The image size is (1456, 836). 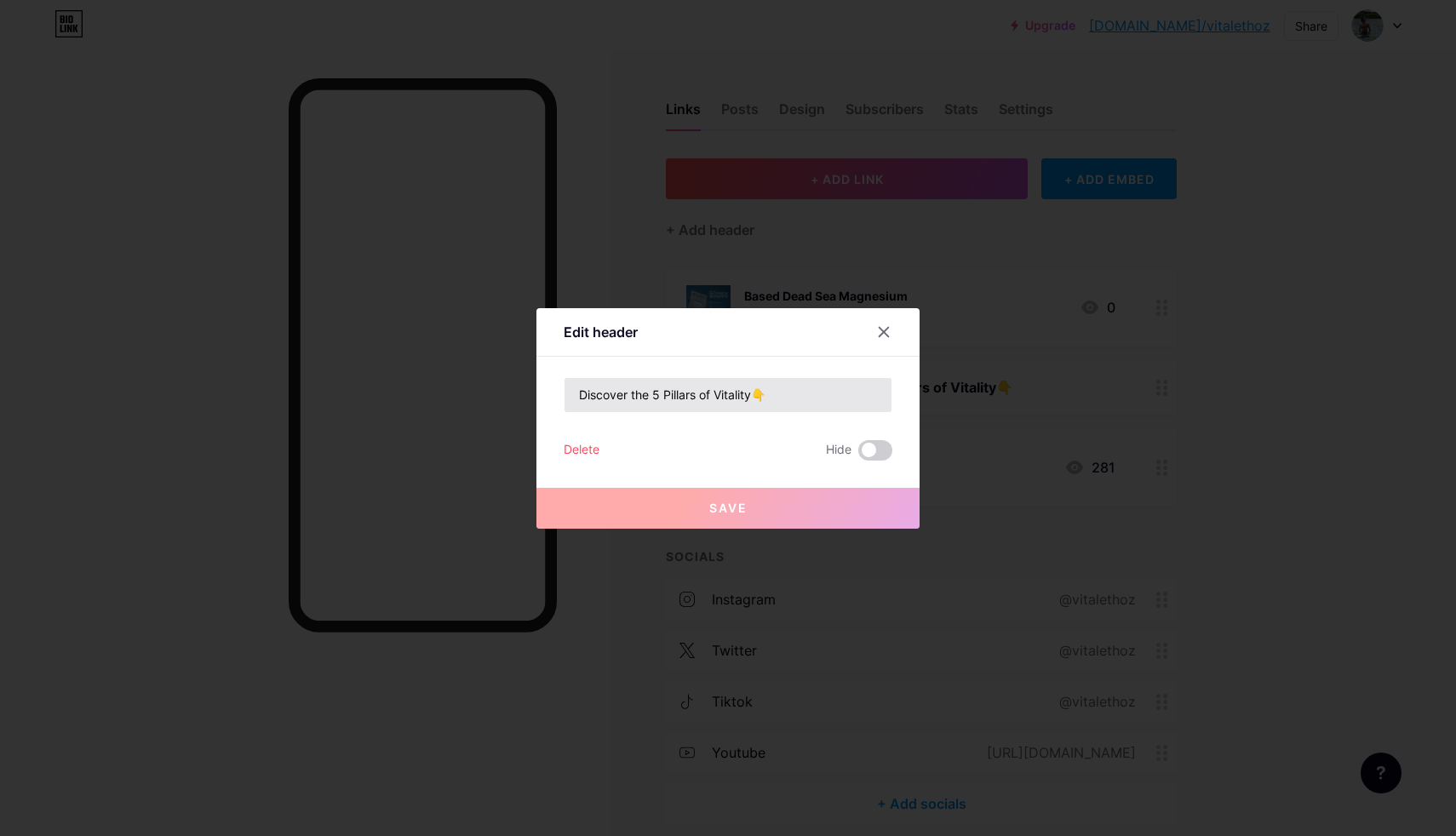 What do you see at coordinates (728, 508) in the screenshot?
I see `span: Save` at bounding box center [728, 508].